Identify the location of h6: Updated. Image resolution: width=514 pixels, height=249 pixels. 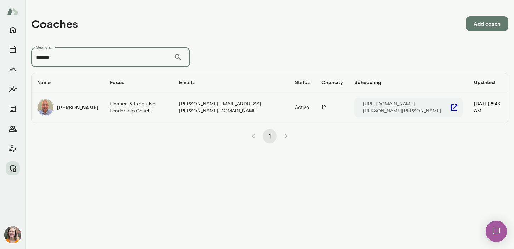
(488, 82).